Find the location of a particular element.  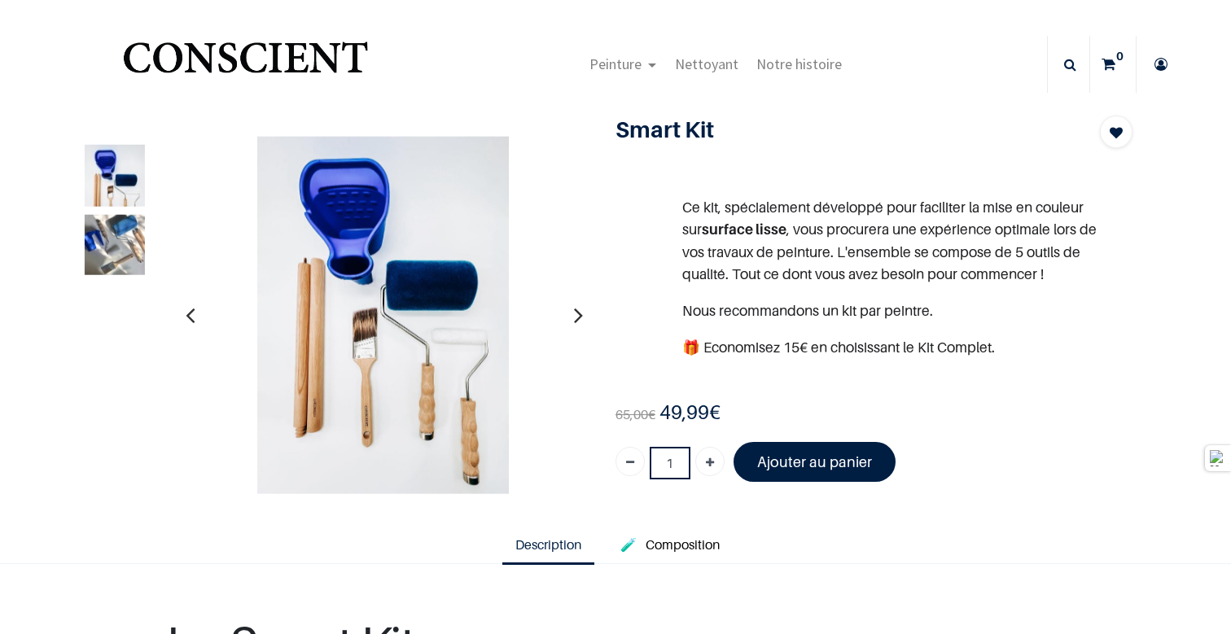

span: Add to wishlist is located at coordinates (1116, 133).